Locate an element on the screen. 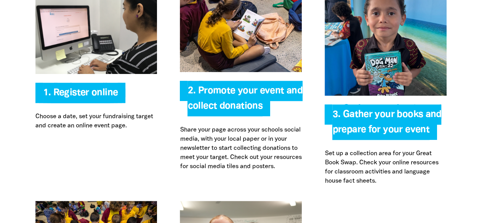 Image resolution: width=482 pixels, height=223 pixels. p: Choose a date, set your fundraising target and create an online event page. is located at coordinates (96, 121).